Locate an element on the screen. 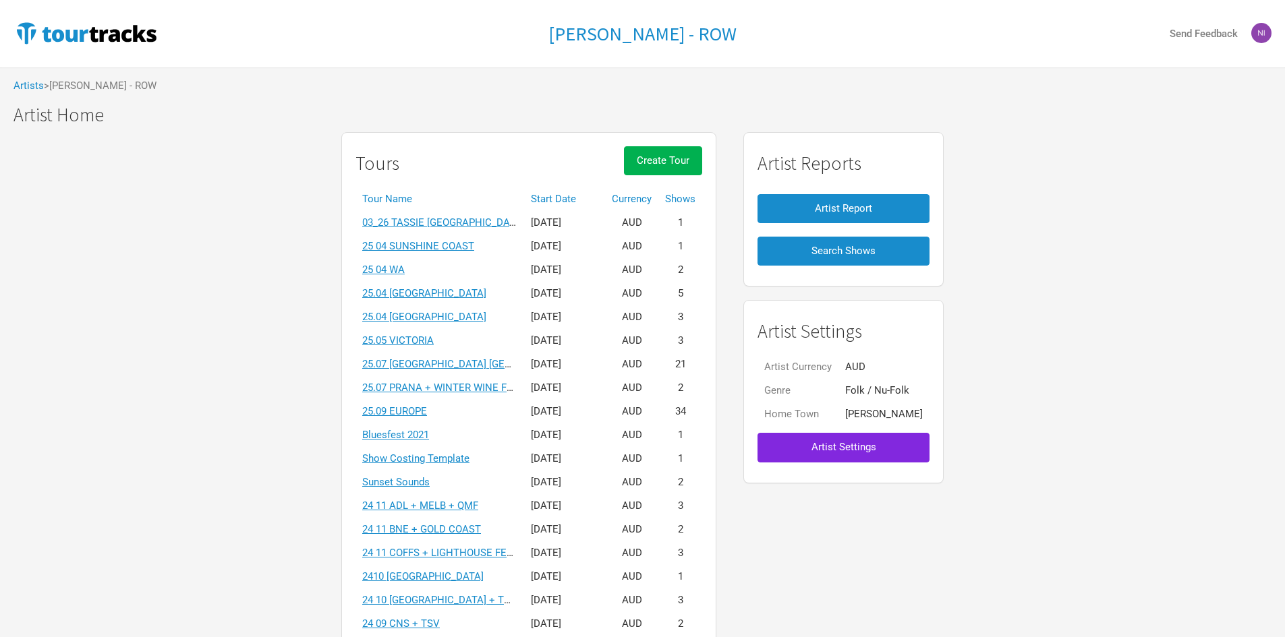  a: Search Shows is located at coordinates (843, 251).